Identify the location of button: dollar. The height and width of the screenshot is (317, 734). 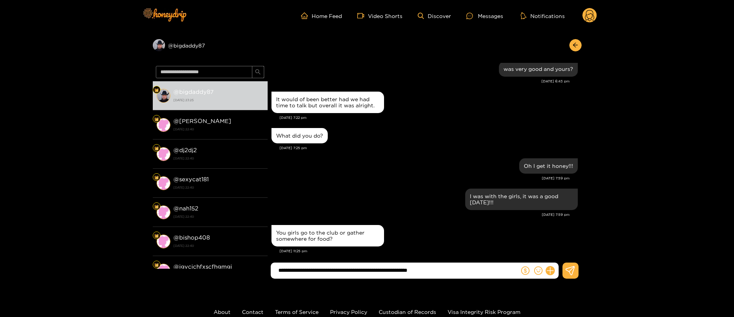
(526, 270).